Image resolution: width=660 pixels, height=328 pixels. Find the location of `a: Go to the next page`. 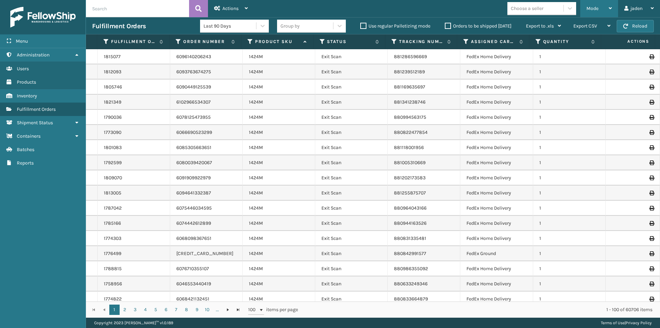

a: Go to the next page is located at coordinates (228, 309).